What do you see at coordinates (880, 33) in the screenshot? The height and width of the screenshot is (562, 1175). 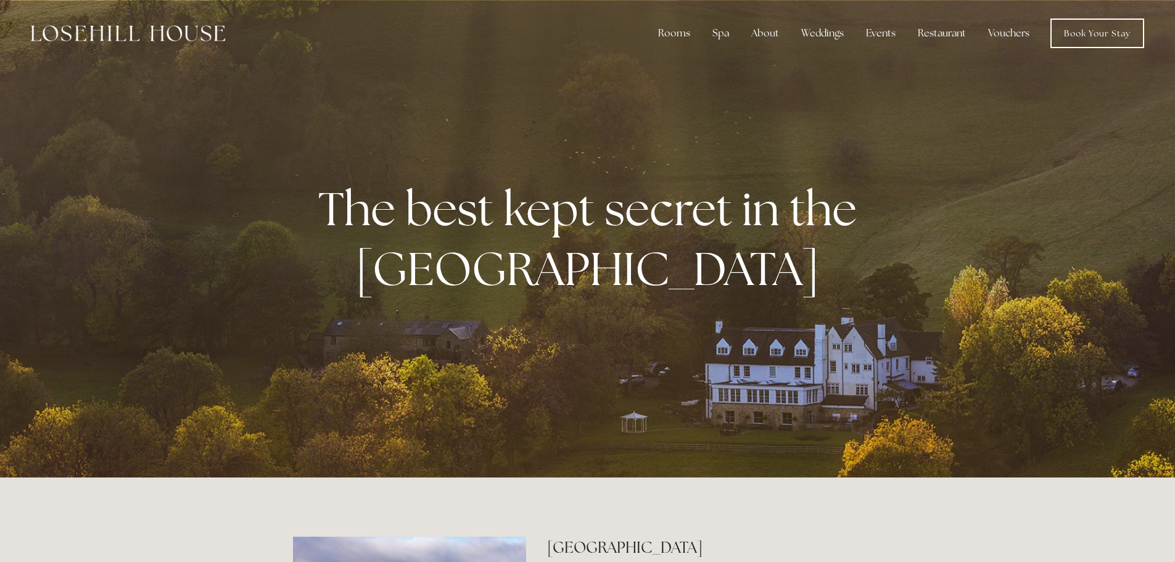 I see `div: Events` at bounding box center [880, 33].